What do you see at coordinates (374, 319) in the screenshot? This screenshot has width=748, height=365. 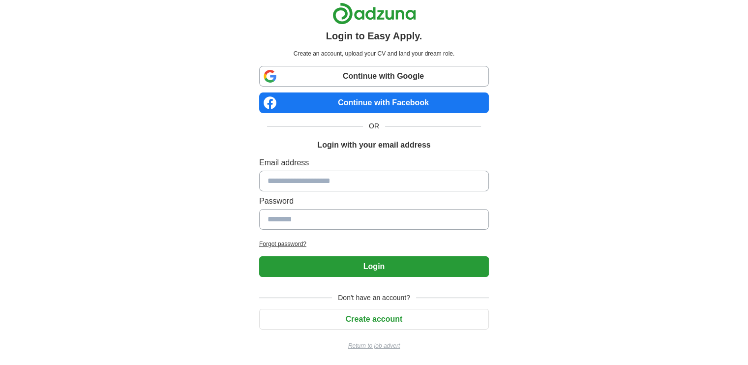 I see `a: Create account` at bounding box center [374, 319].